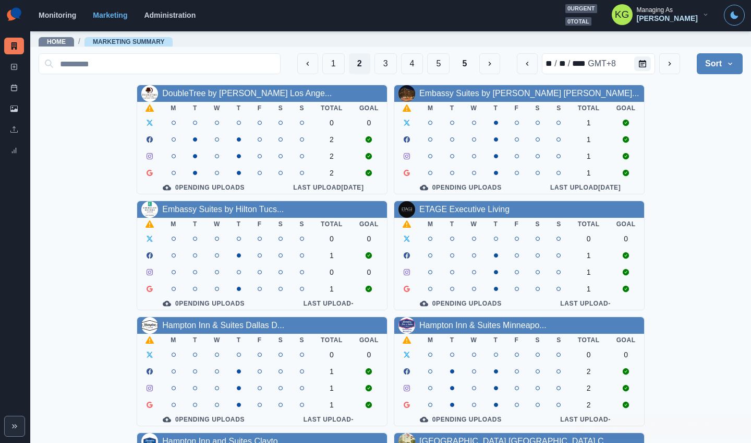 The image size is (751, 443). I want to click on a: Post Schedule, so click(14, 88).